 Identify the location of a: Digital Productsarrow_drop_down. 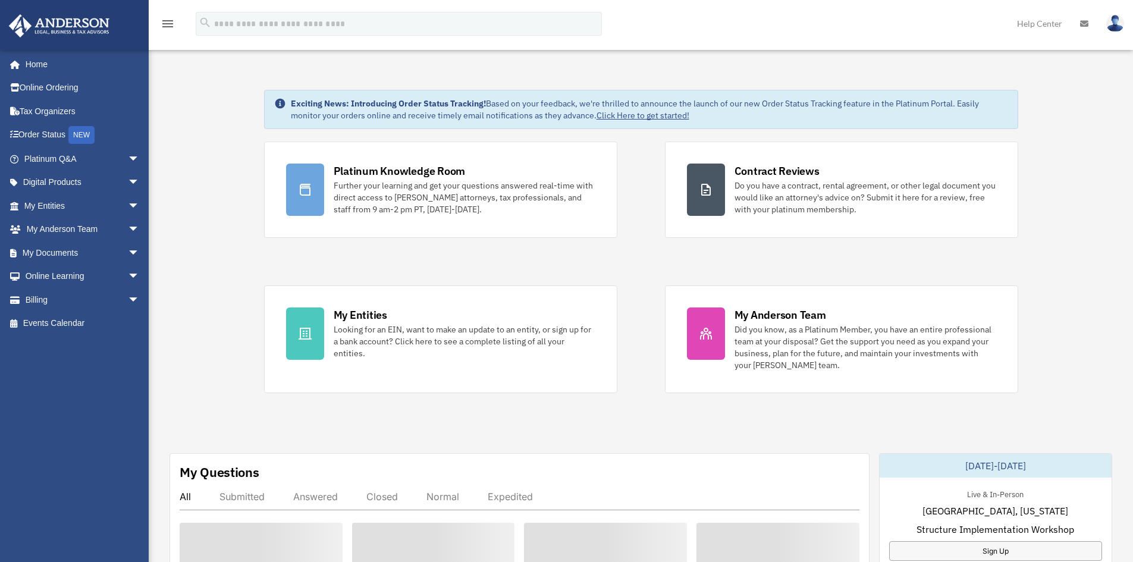
(83, 183).